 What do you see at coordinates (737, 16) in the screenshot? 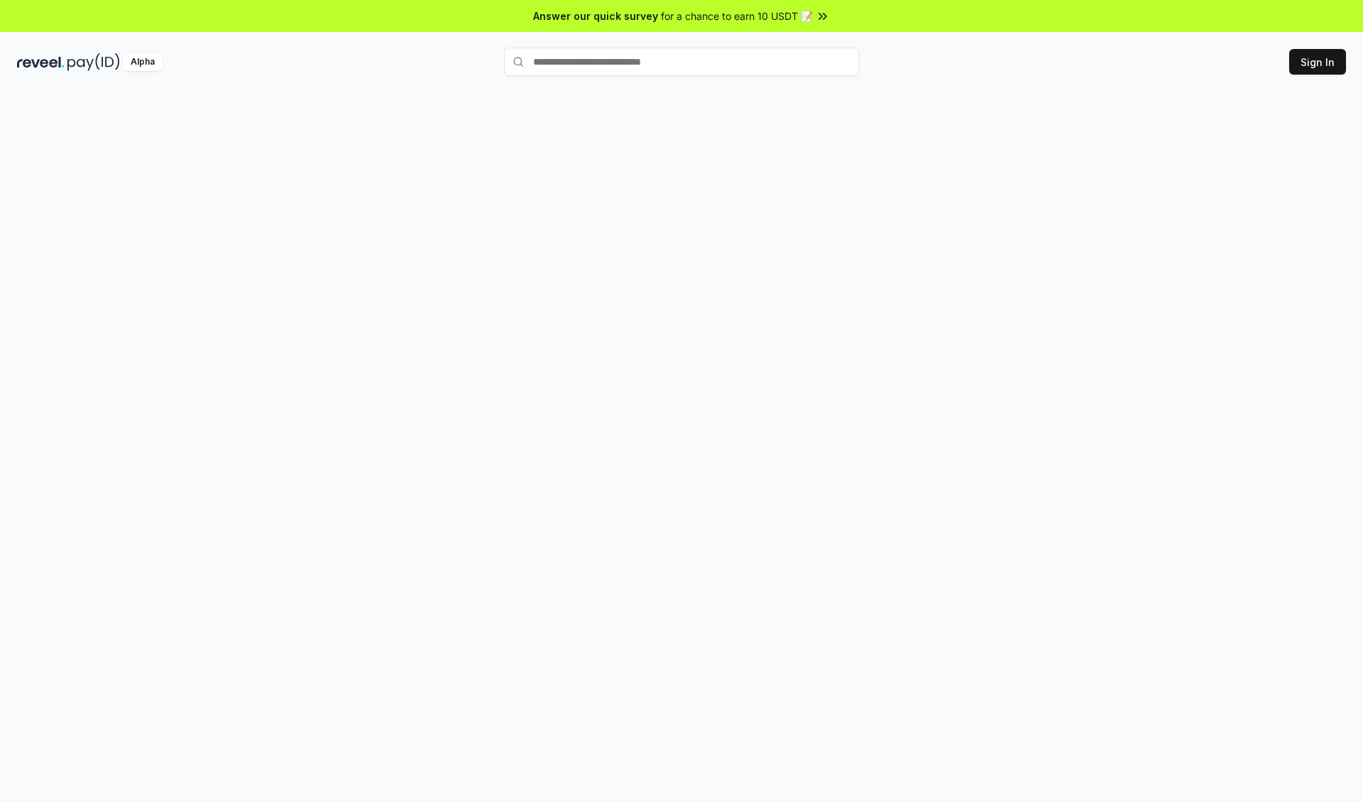
I see `span: for a chance to earn 10 USDT 📝` at bounding box center [737, 16].